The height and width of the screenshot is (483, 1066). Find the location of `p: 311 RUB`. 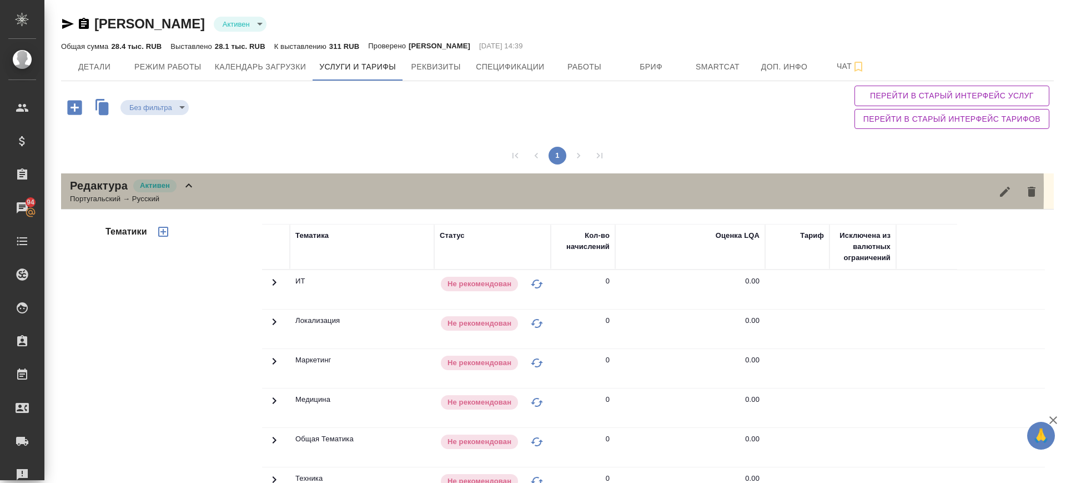

p: 311 RUB is located at coordinates (344, 46).